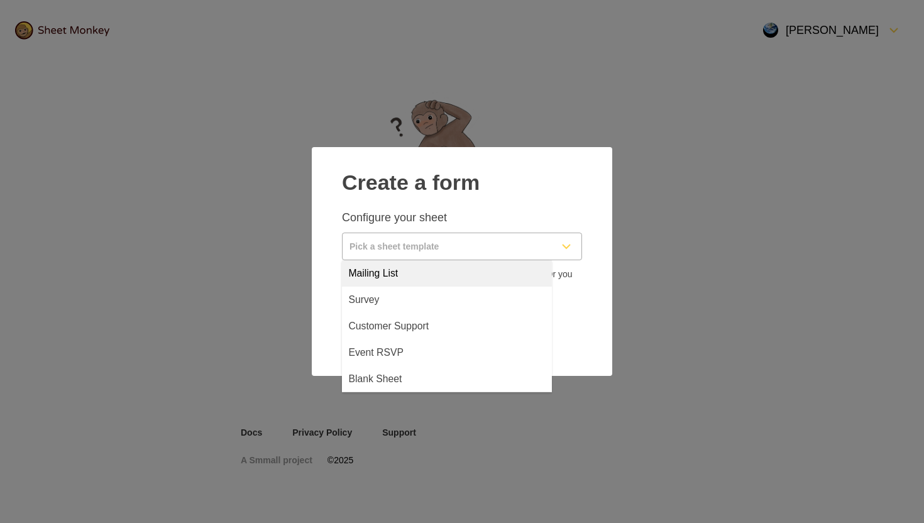 Image resolution: width=924 pixels, height=523 pixels. I want to click on p: Configure your sheet, so click(462, 217).